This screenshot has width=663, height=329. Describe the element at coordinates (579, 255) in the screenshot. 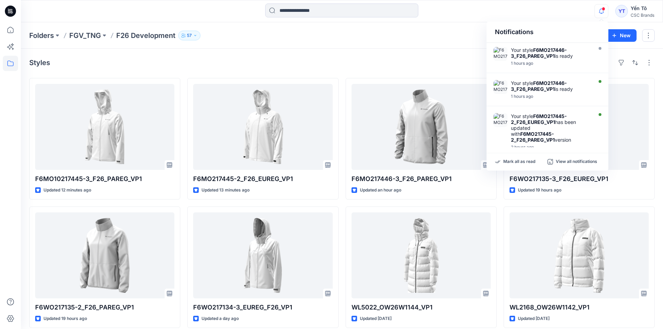

I see `a: WL2168_OW26W1142_VP1` at that location.